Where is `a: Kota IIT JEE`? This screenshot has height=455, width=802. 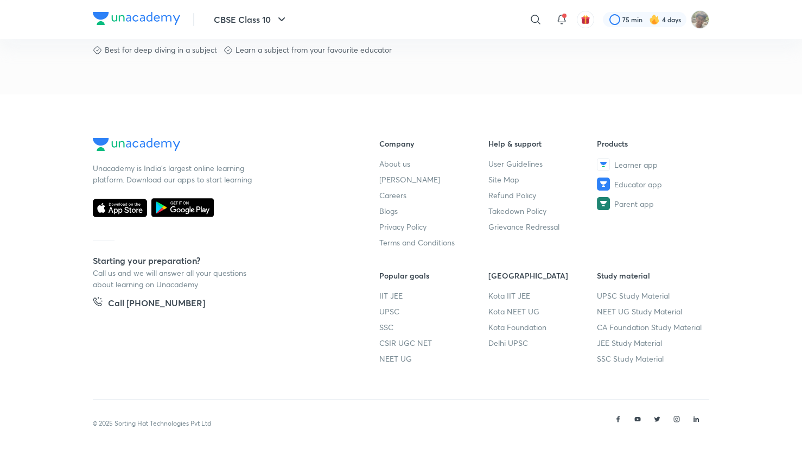 a: Kota IIT JEE is located at coordinates (542, 295).